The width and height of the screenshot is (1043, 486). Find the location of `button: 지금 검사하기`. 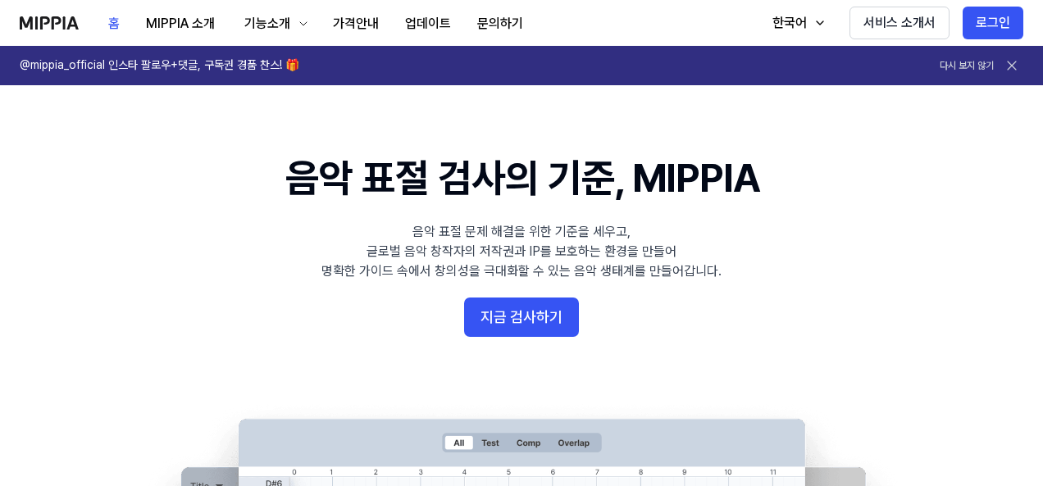

button: 지금 검사하기 is located at coordinates (521, 317).